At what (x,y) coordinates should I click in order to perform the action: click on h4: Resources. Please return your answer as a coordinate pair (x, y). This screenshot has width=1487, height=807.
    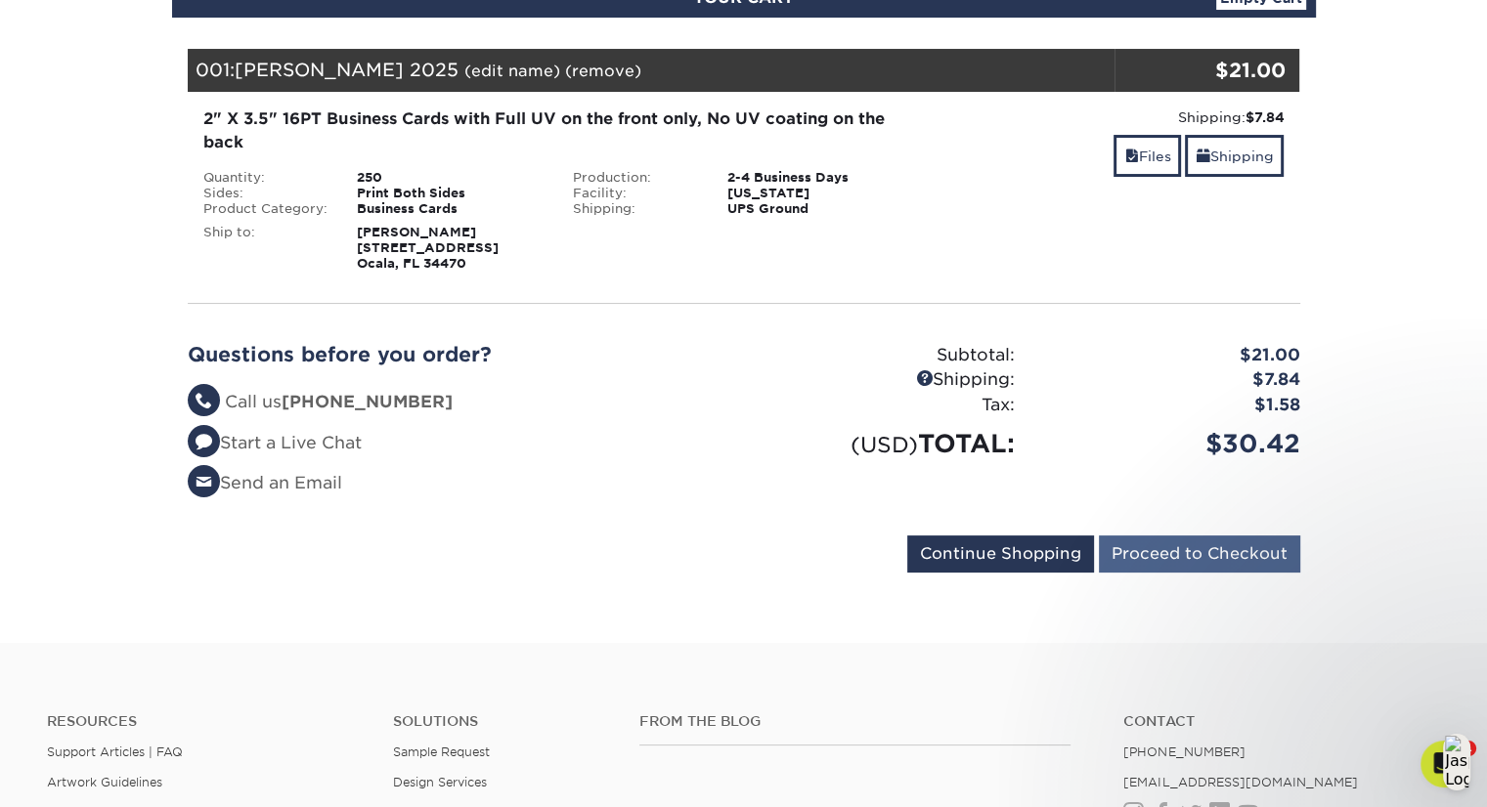
    Looking at the image, I should click on (205, 721).